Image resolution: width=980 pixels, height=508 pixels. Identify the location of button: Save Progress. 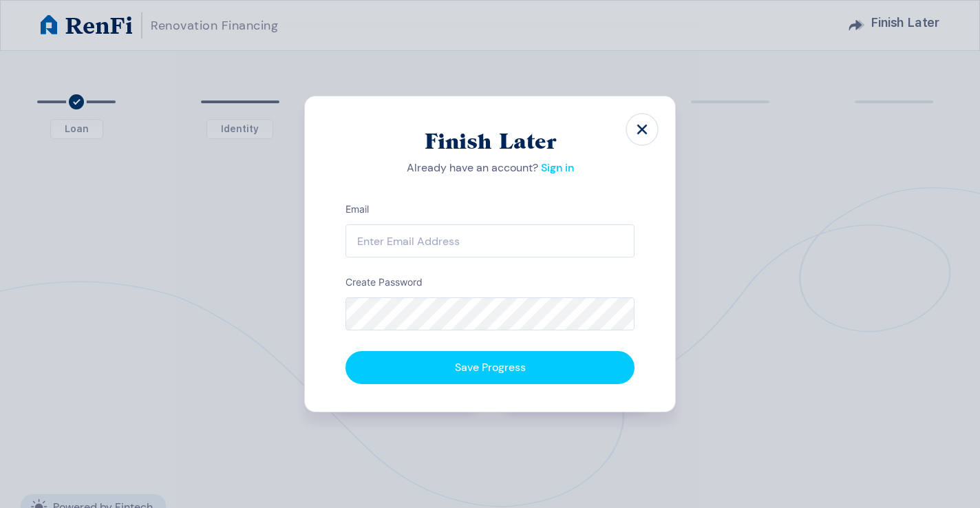
(490, 368).